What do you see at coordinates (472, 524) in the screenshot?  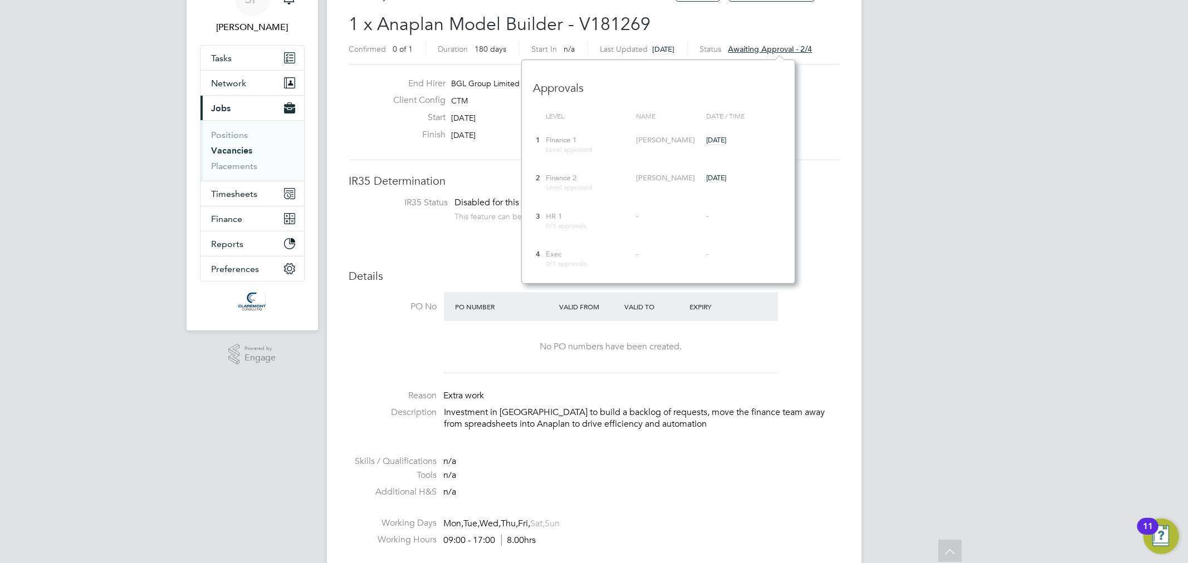 I see `span: Tue,` at bounding box center [472, 524].